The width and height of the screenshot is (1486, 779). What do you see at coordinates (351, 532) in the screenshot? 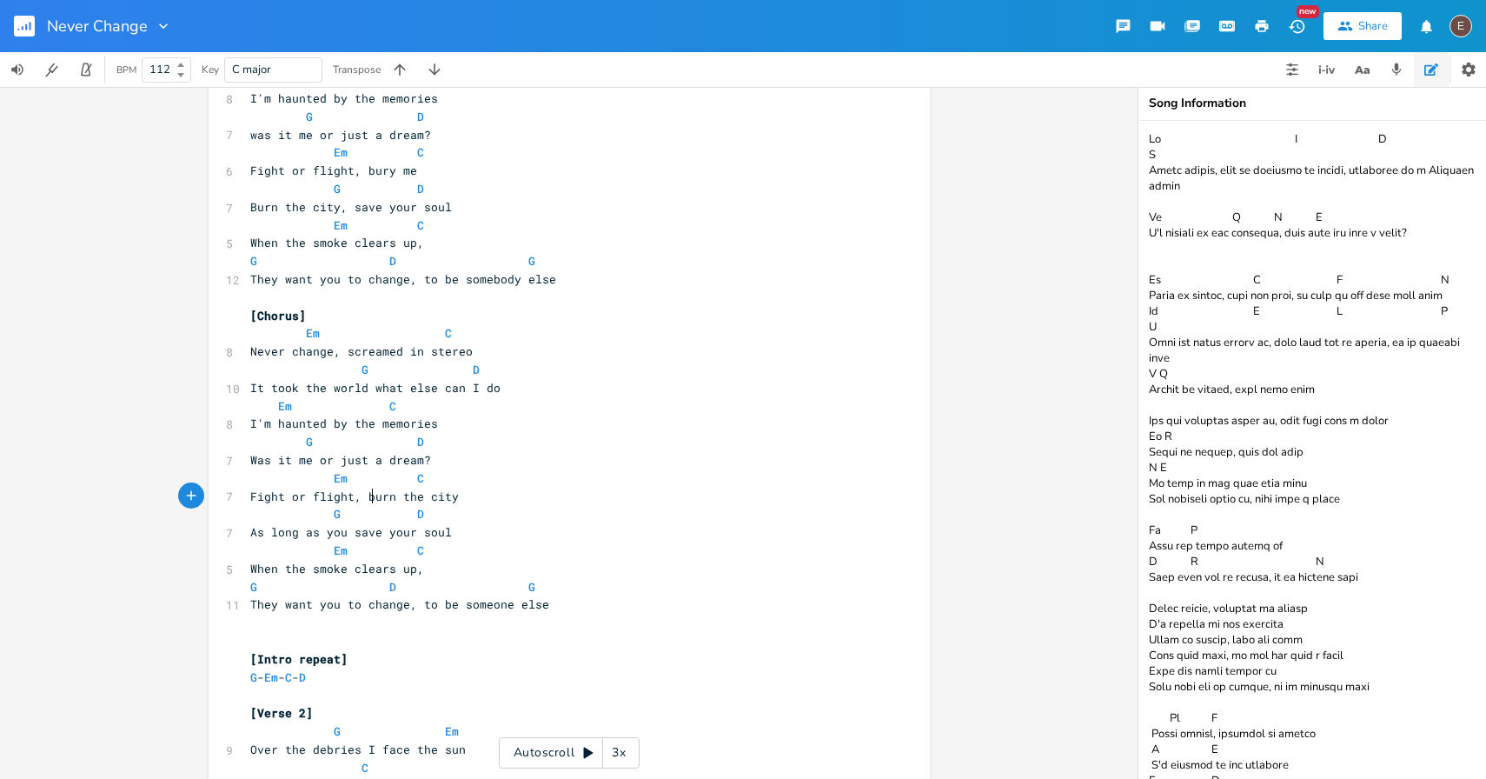
I see `span: As long as you save your soul` at bounding box center [351, 532].